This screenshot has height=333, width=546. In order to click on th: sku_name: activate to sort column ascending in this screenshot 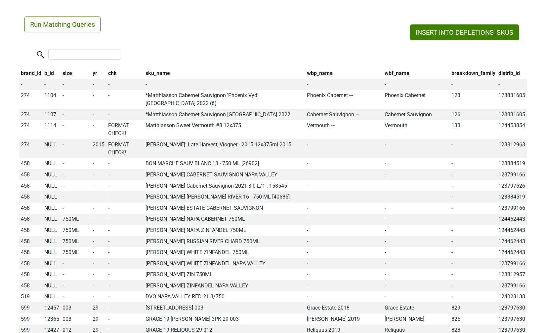, I will do `click(225, 73)`.